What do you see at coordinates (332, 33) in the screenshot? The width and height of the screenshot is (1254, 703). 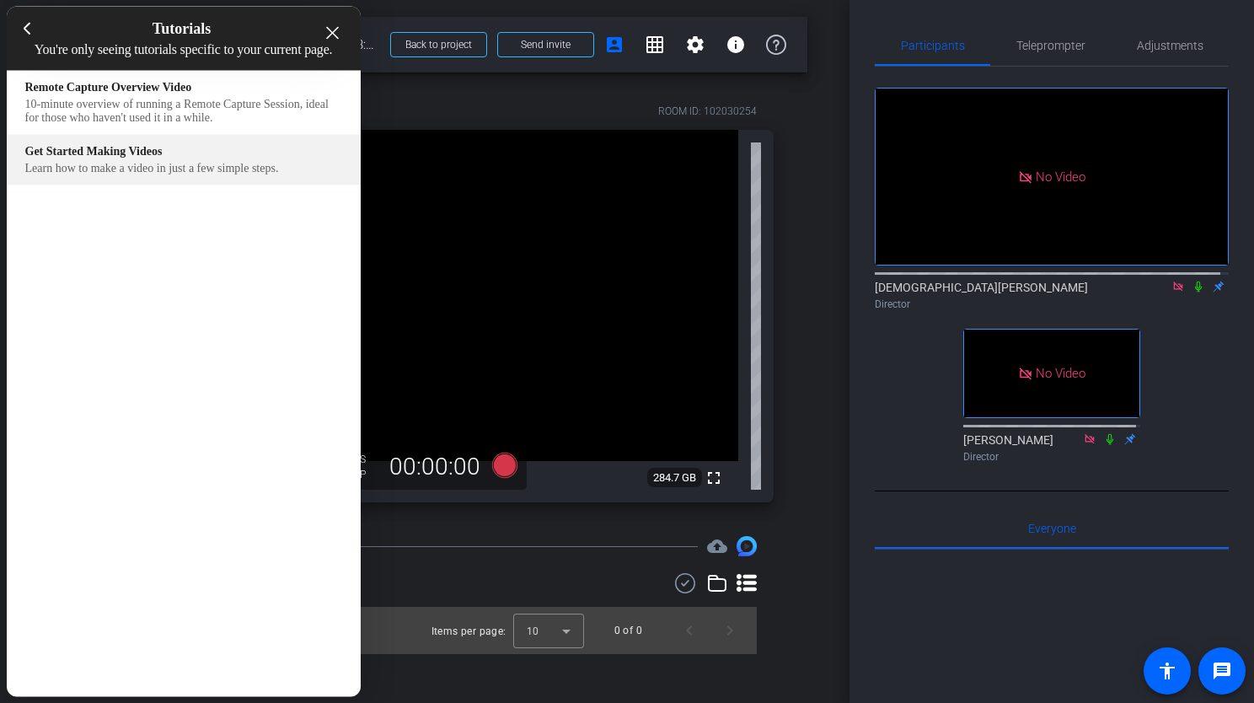 I see `div: close resource center` at bounding box center [332, 33].